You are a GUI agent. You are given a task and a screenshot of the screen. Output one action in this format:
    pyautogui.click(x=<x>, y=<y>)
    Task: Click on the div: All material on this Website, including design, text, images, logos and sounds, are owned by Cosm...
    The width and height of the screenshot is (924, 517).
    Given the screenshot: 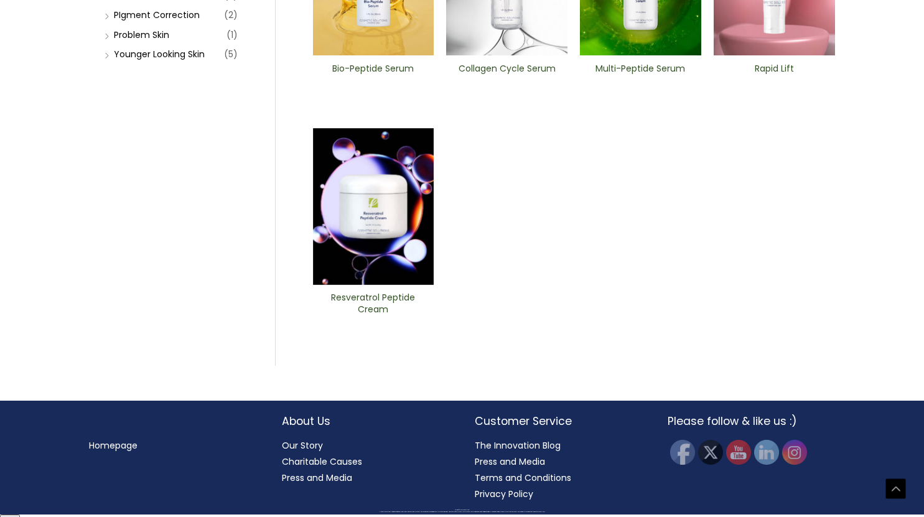 What is the action you would take?
    pyautogui.click(x=462, y=512)
    